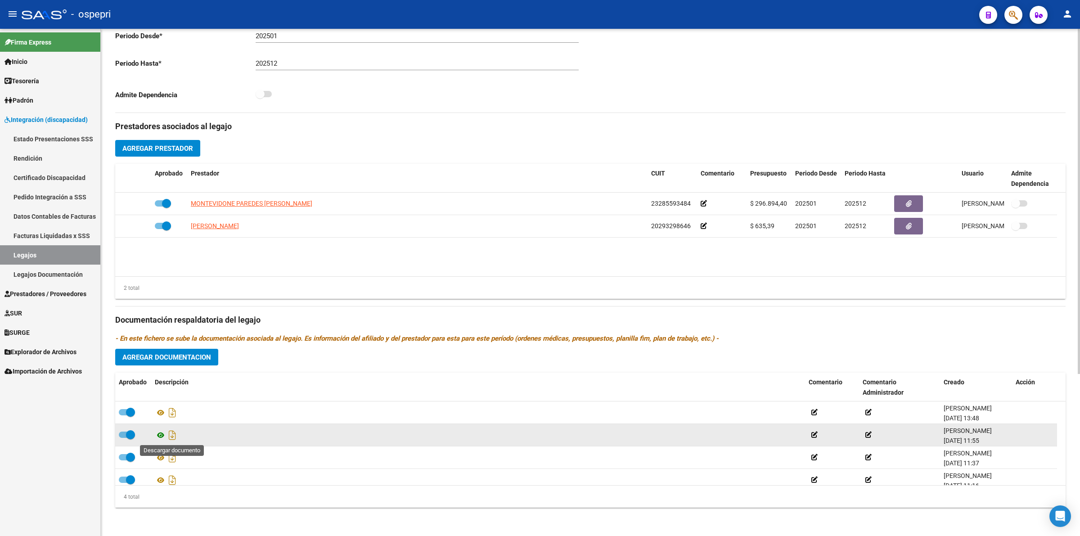  I want to click on span: SURGE, so click(17, 333).